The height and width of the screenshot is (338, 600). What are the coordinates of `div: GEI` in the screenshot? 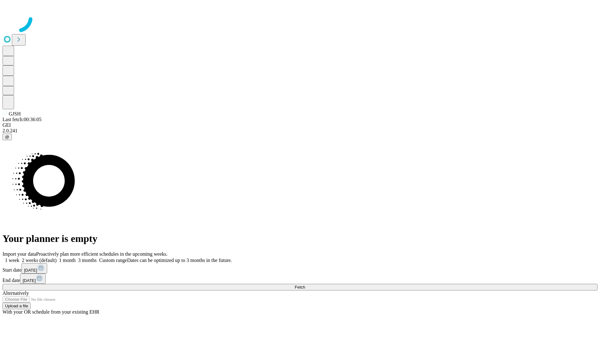 It's located at (300, 125).